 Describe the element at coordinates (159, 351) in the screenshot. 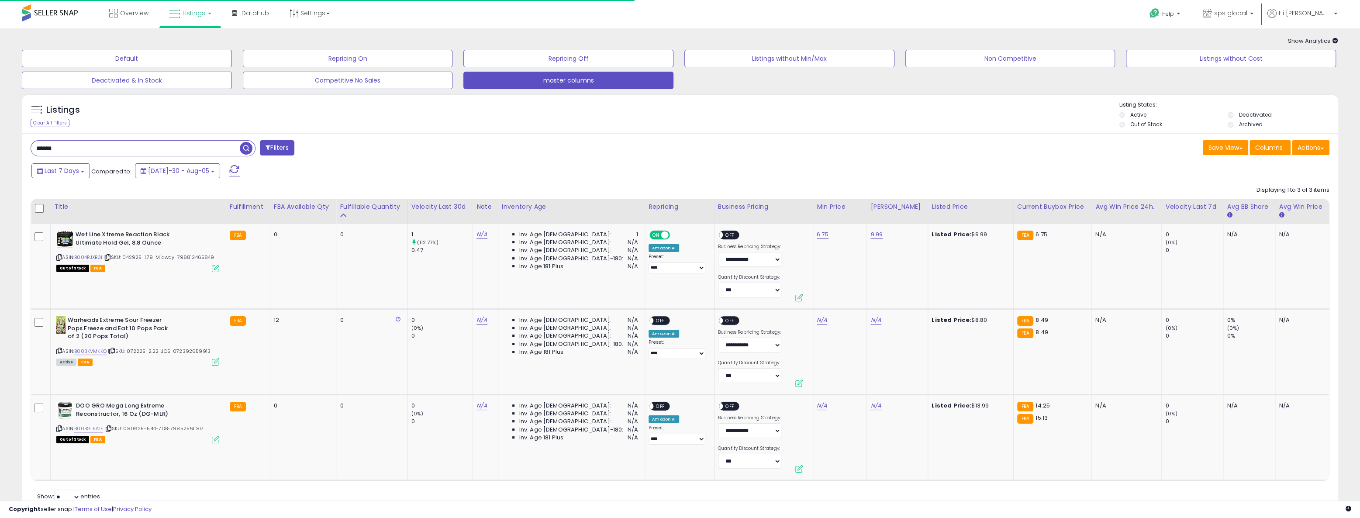

I see `span: | SKU: 072225-2.22-JCS-072392659913` at that location.